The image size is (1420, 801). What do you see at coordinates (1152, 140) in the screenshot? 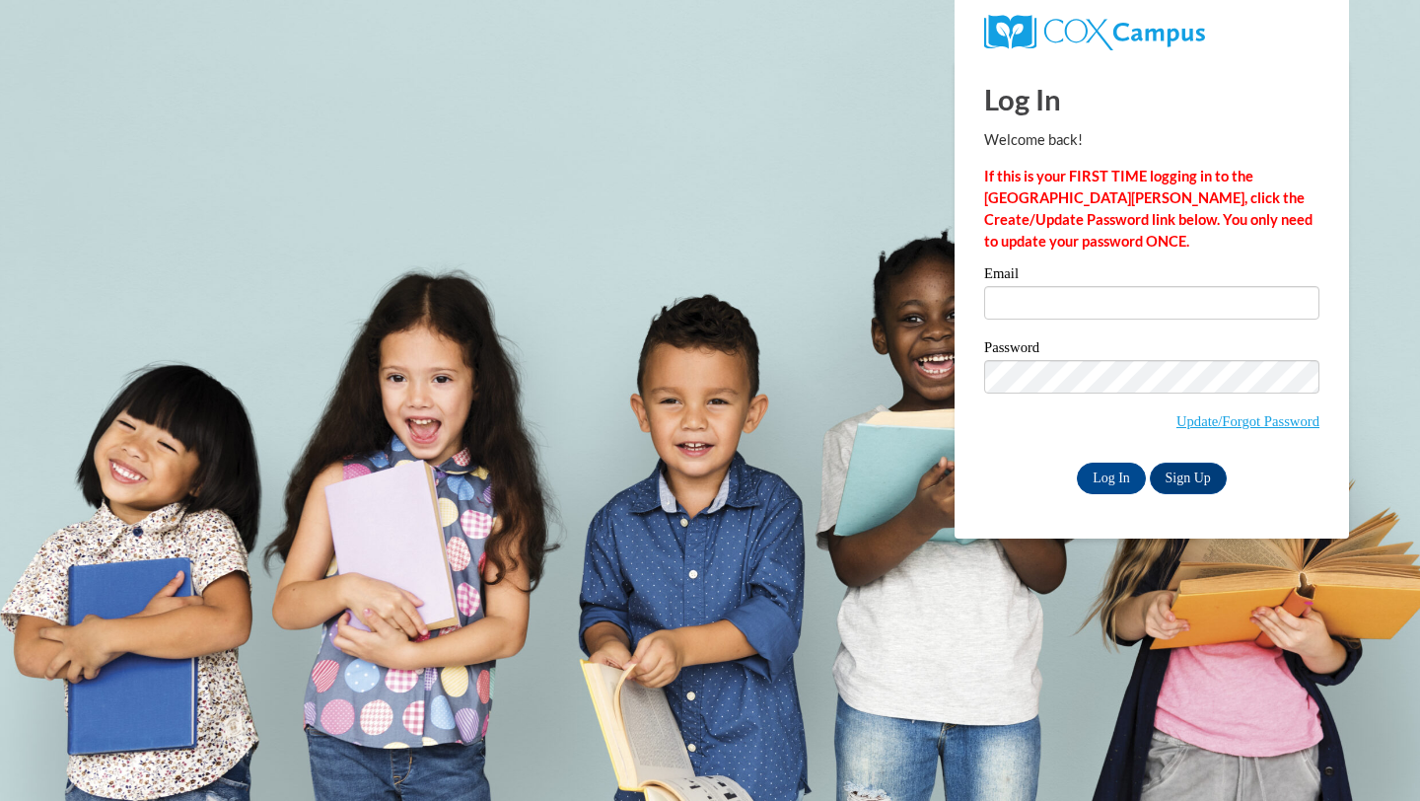
I see `p: Welcome back!` at bounding box center [1152, 140].